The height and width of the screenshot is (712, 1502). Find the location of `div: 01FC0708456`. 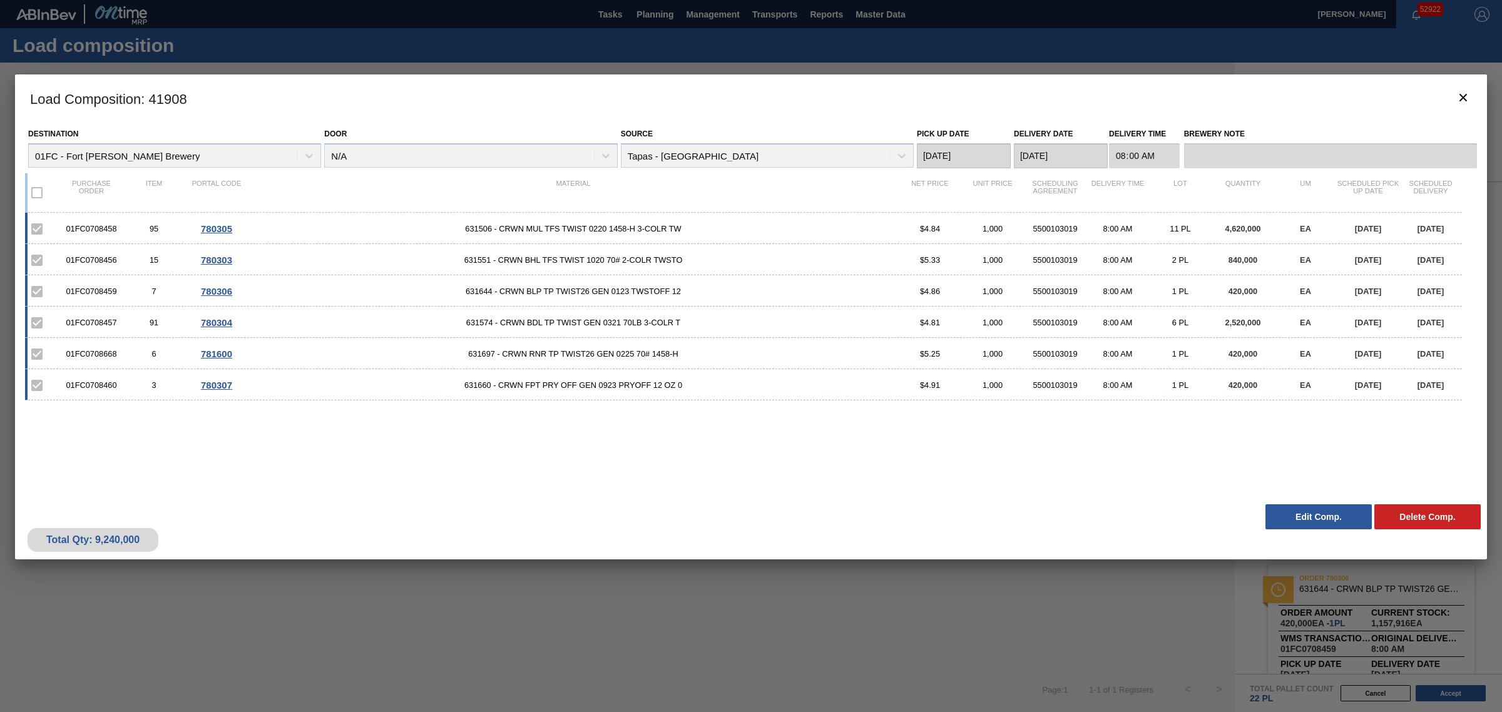

div: 01FC0708456 is located at coordinates (91, 260).